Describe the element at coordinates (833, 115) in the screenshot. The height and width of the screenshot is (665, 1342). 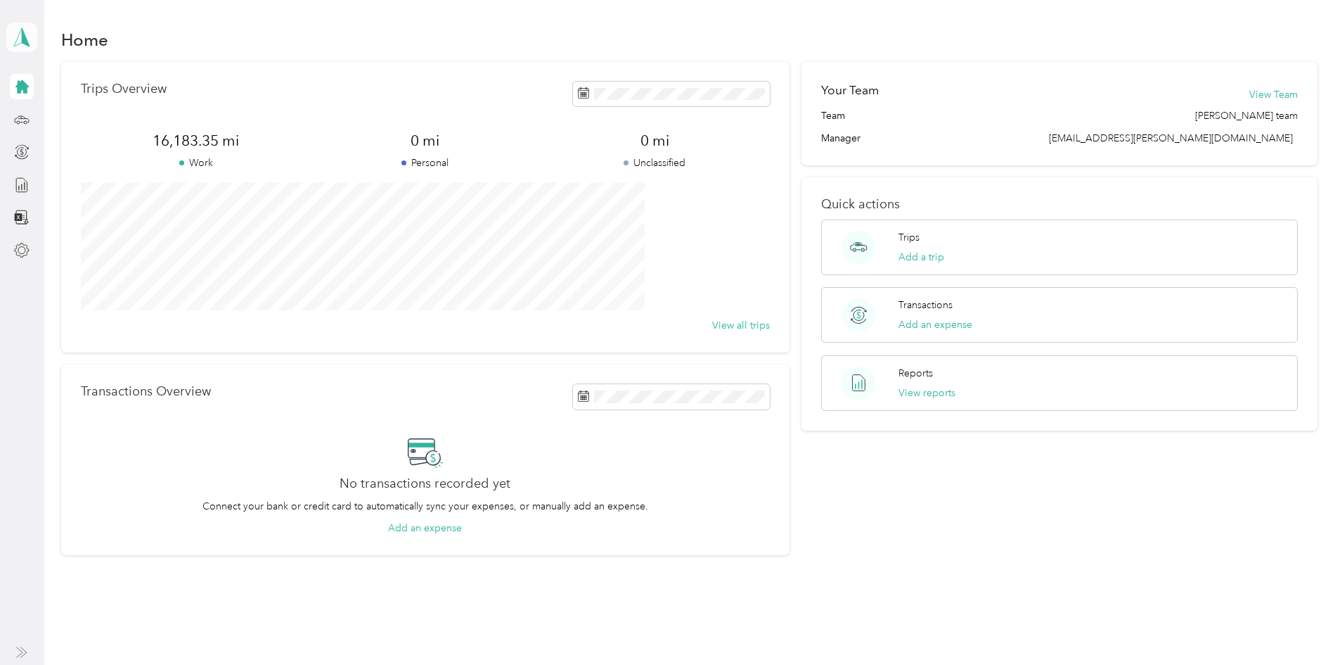
I see `span: Team` at that location.